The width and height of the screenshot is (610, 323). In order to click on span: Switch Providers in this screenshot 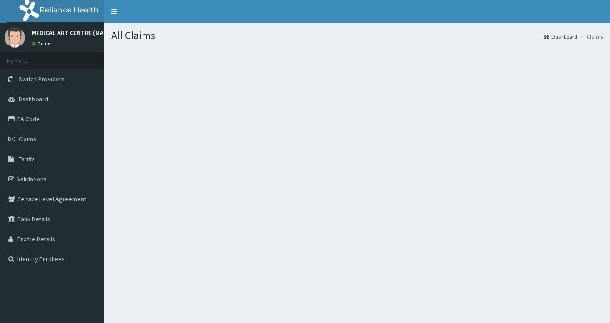, I will do `click(42, 79)`.